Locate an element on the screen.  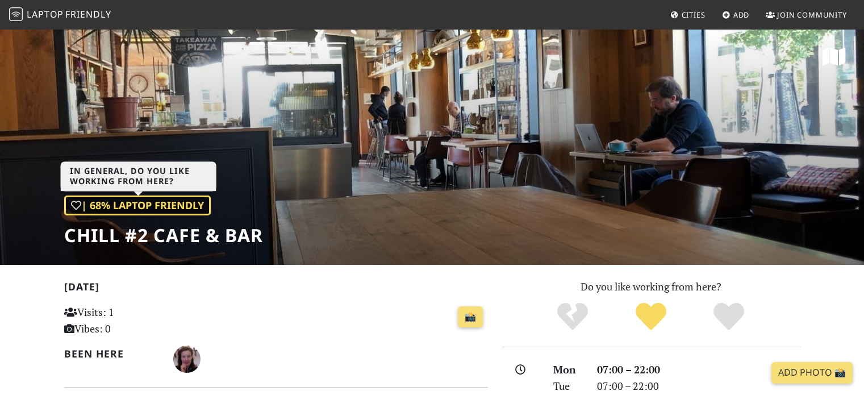
div: Tue is located at coordinates (568, 386).